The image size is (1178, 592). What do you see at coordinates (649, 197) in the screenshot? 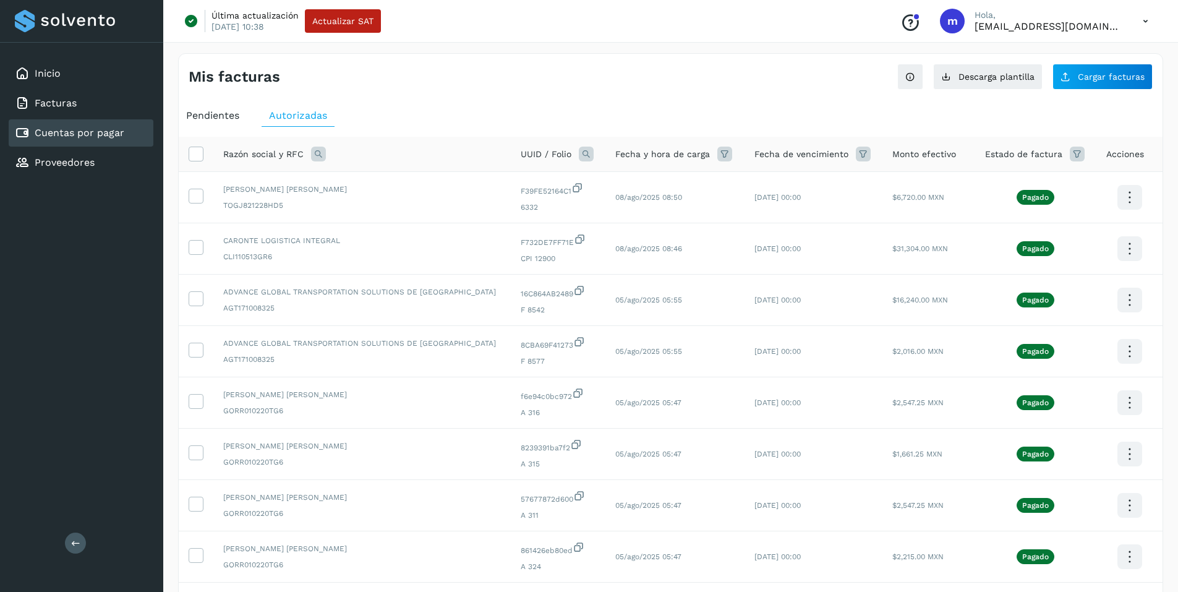
I see `span: 08/ago/2025 08:50` at bounding box center [649, 197].